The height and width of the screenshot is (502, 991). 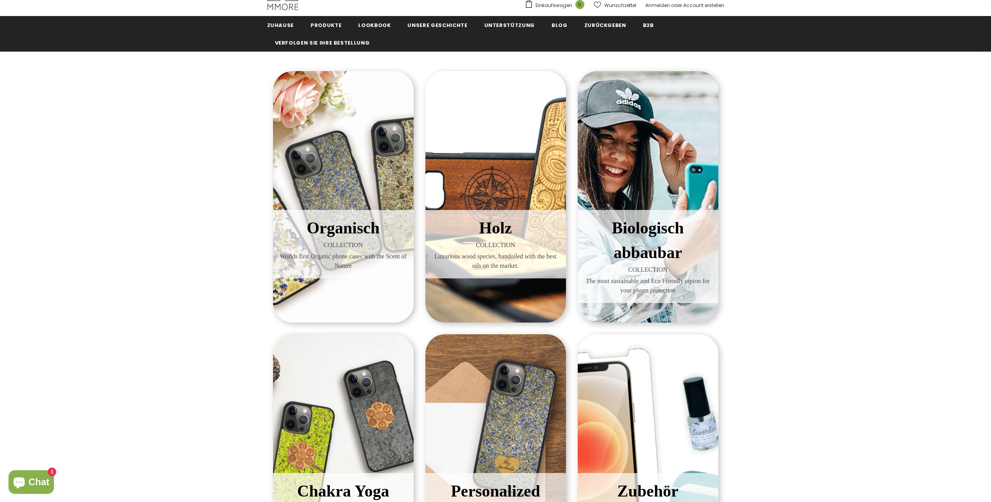 What do you see at coordinates (657, 5) in the screenshot?
I see `a: Anmelden` at bounding box center [657, 5].